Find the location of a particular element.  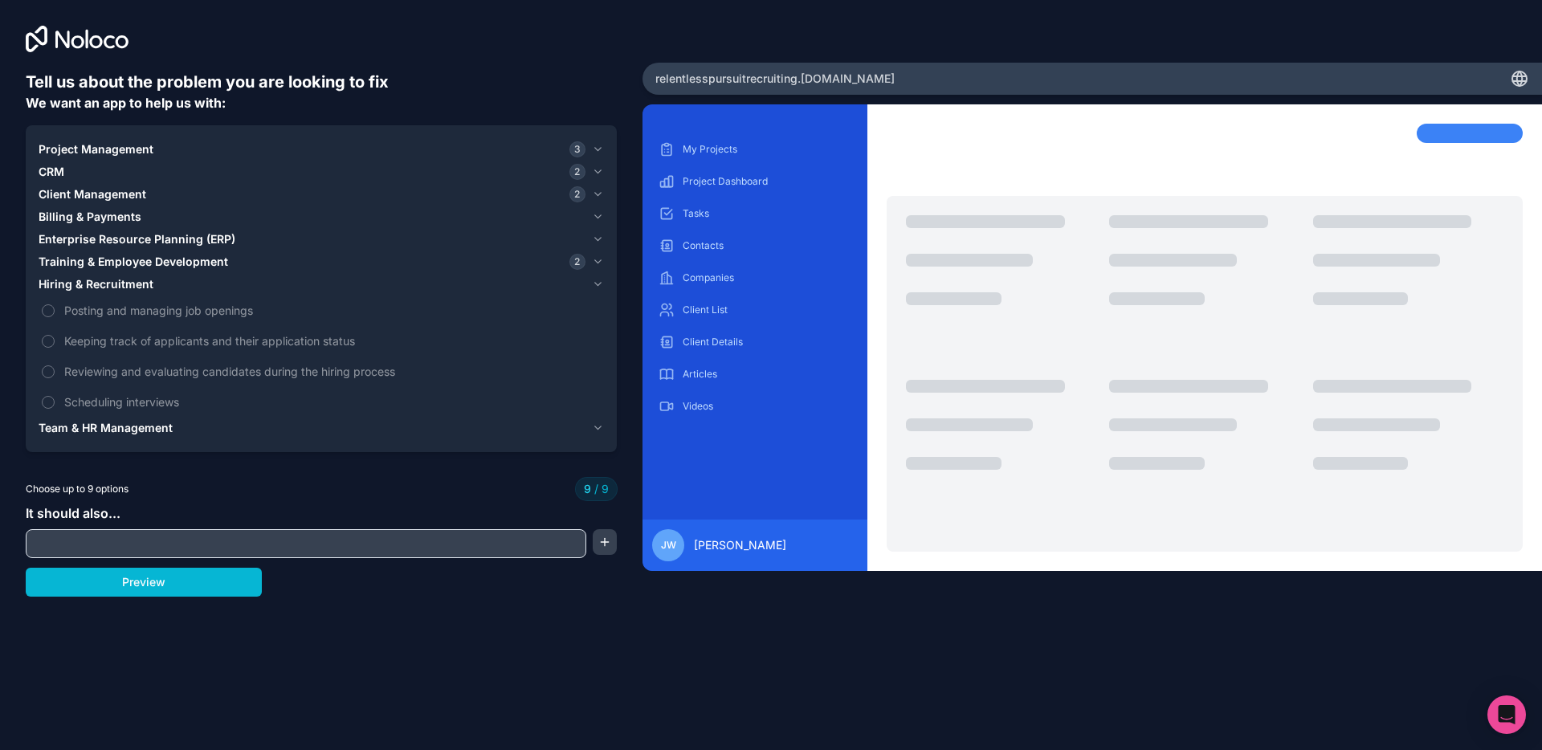

span: Keeping track of applicants and their application status is located at coordinates (332, 340).